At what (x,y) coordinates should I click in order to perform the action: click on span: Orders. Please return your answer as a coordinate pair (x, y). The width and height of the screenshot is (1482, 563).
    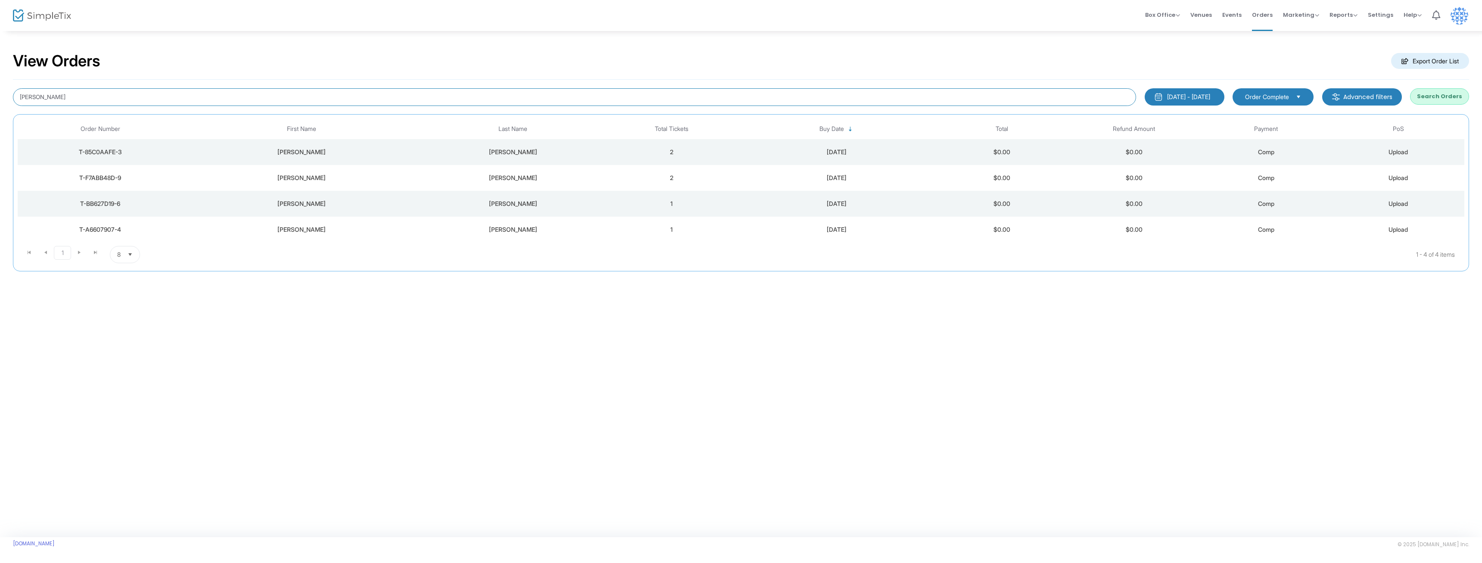
    Looking at the image, I should click on (1262, 15).